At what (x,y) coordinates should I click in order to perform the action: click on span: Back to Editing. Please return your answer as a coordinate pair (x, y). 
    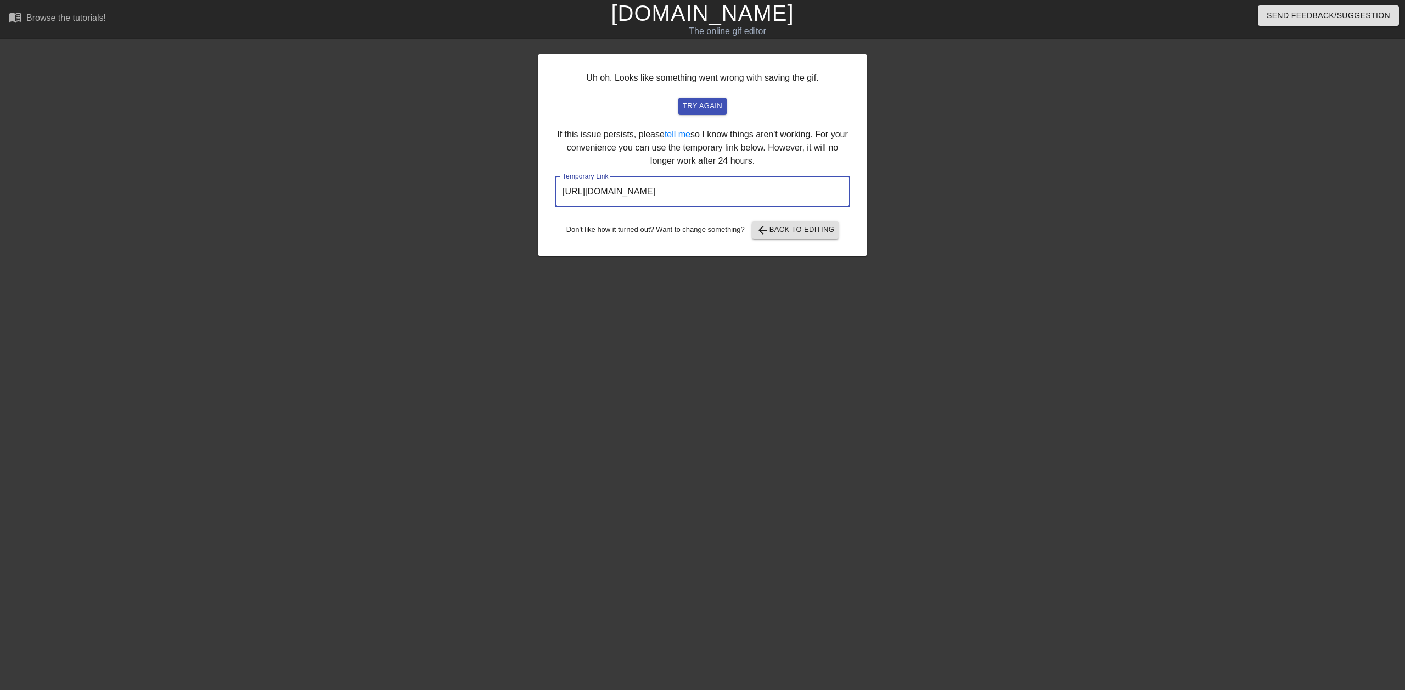
    Looking at the image, I should click on (795, 230).